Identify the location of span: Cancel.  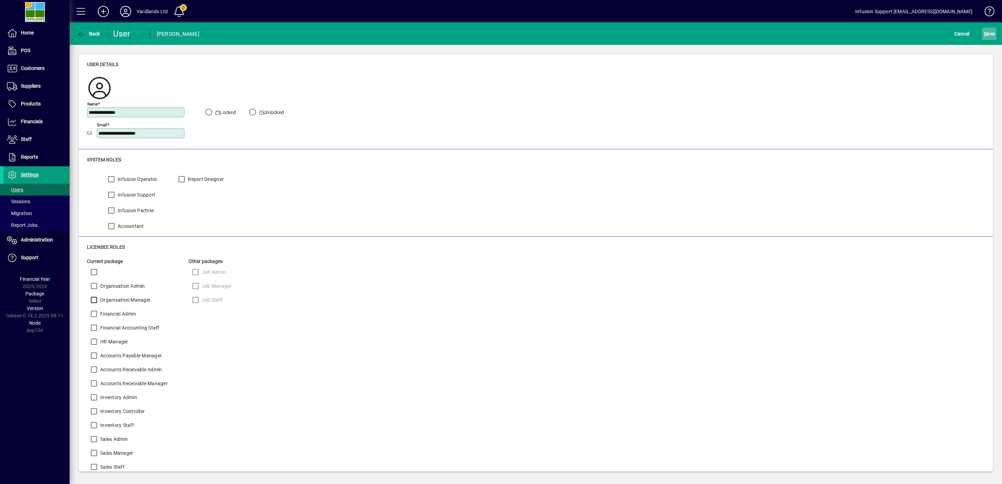
(962, 34).